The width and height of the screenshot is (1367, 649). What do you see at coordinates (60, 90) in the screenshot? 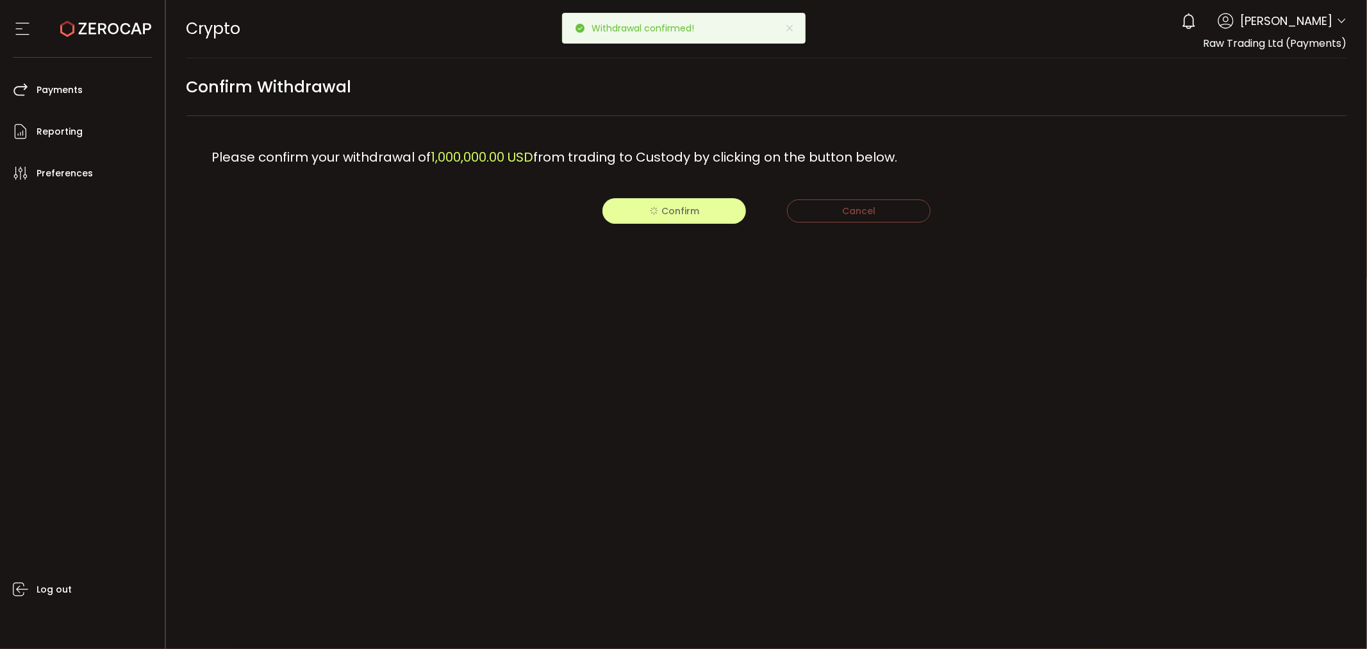
I see `span: Payments` at bounding box center [60, 90].